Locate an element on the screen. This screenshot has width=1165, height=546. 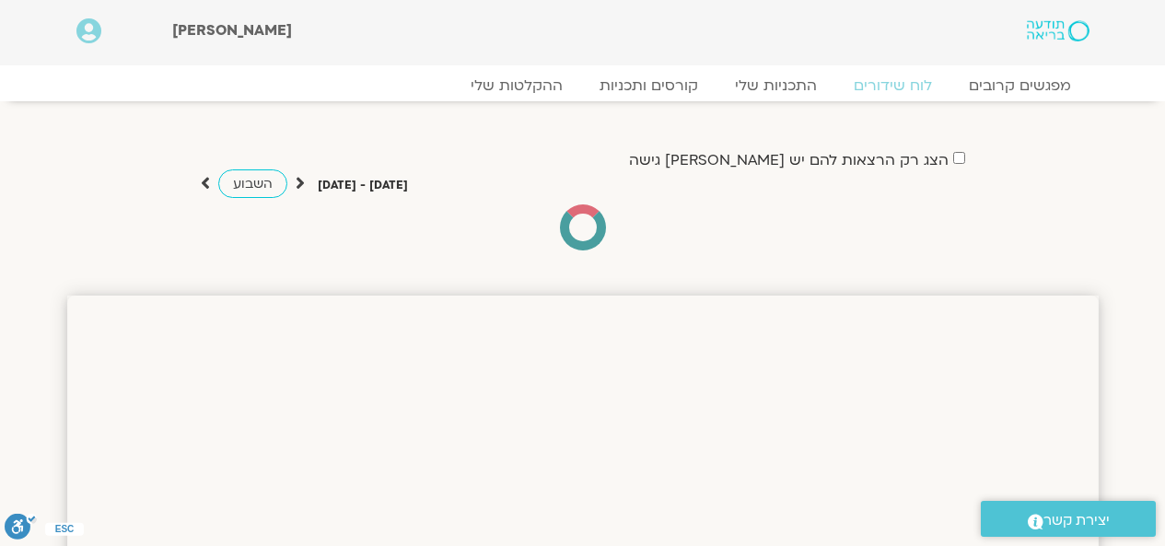
span: יצירת קשר is located at coordinates (1077, 520).